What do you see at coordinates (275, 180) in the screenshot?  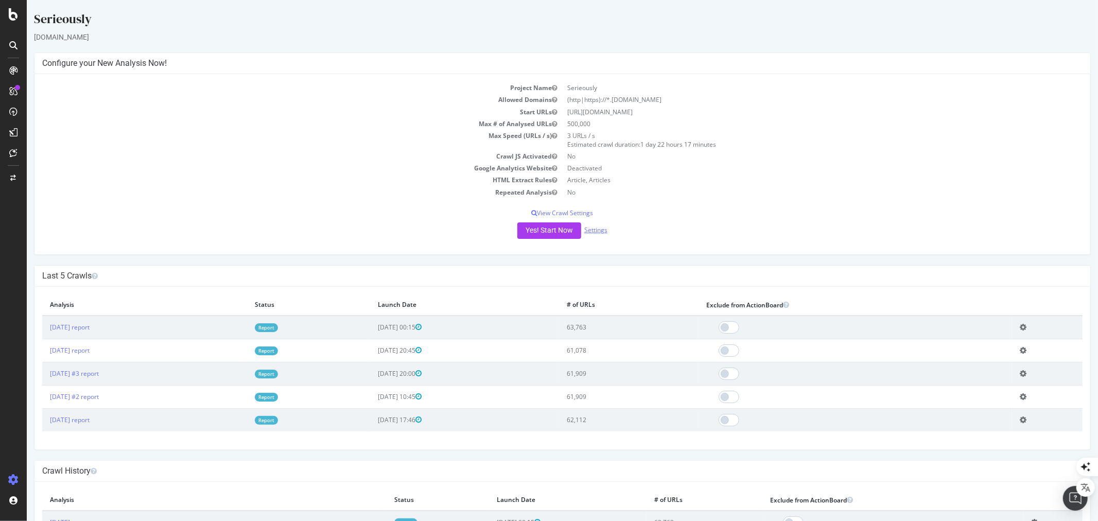 I see `td: HTML Extract Rules` at bounding box center [275, 180].